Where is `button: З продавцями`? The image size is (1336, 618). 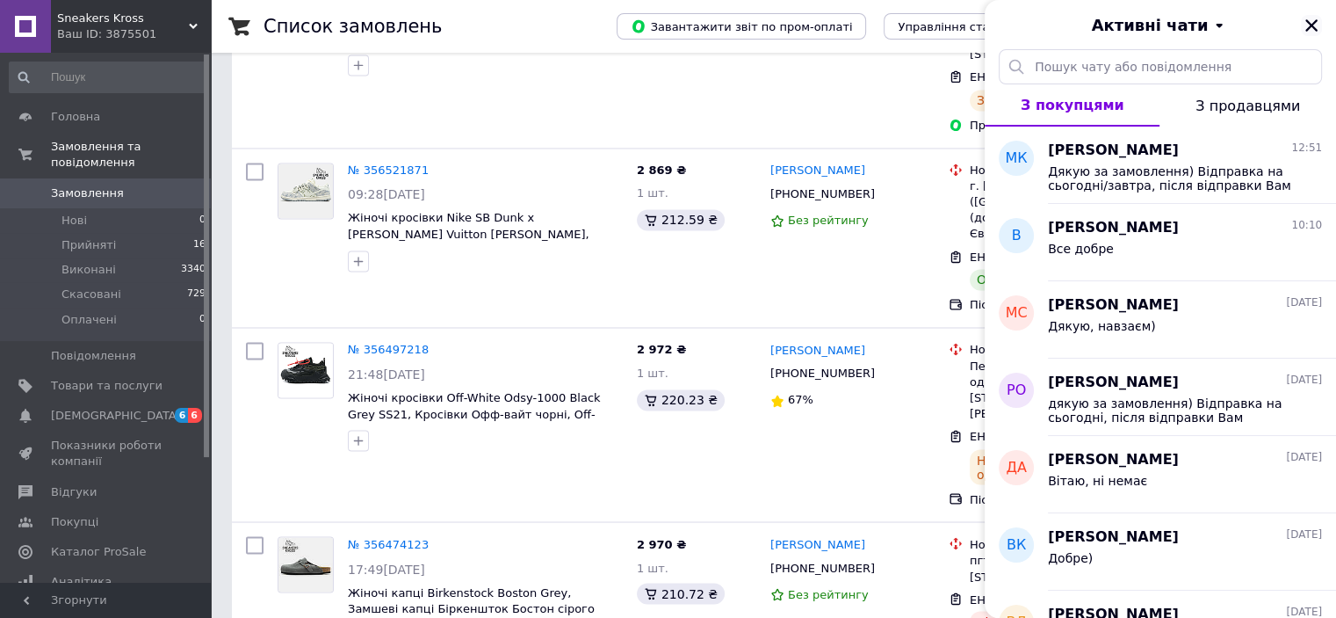
button: З продавцями is located at coordinates (1248, 105).